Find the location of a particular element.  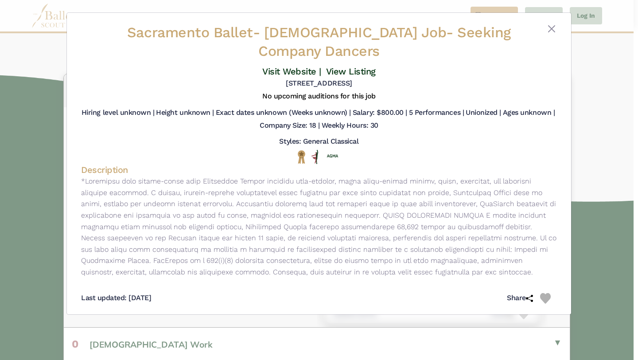

img: Heart is located at coordinates (545, 298).